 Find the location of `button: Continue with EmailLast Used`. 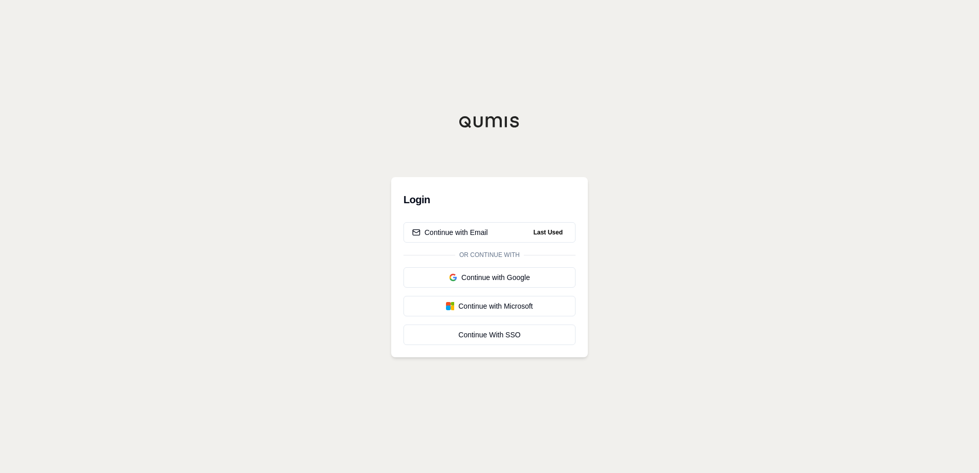

button: Continue with EmailLast Used is located at coordinates (490, 233).